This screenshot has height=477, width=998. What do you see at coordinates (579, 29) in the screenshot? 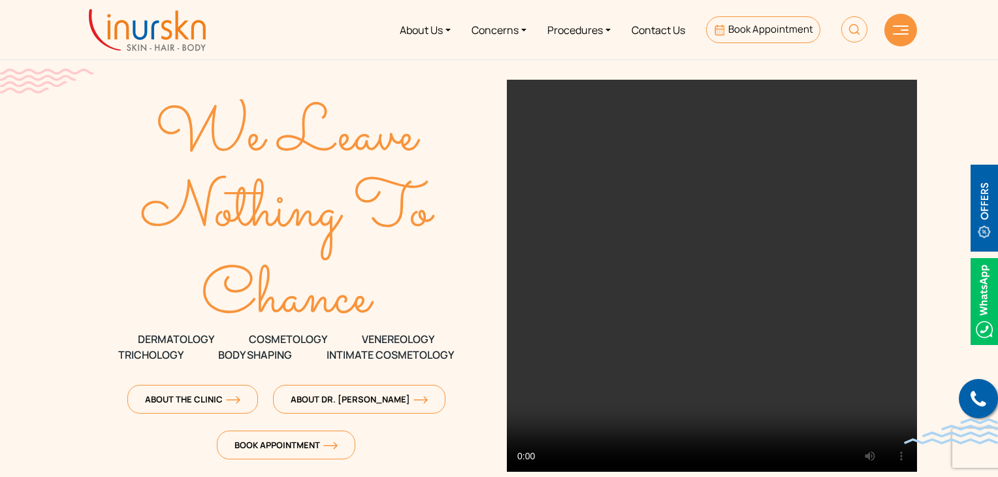
I see `a: Procedures` at bounding box center [579, 29].